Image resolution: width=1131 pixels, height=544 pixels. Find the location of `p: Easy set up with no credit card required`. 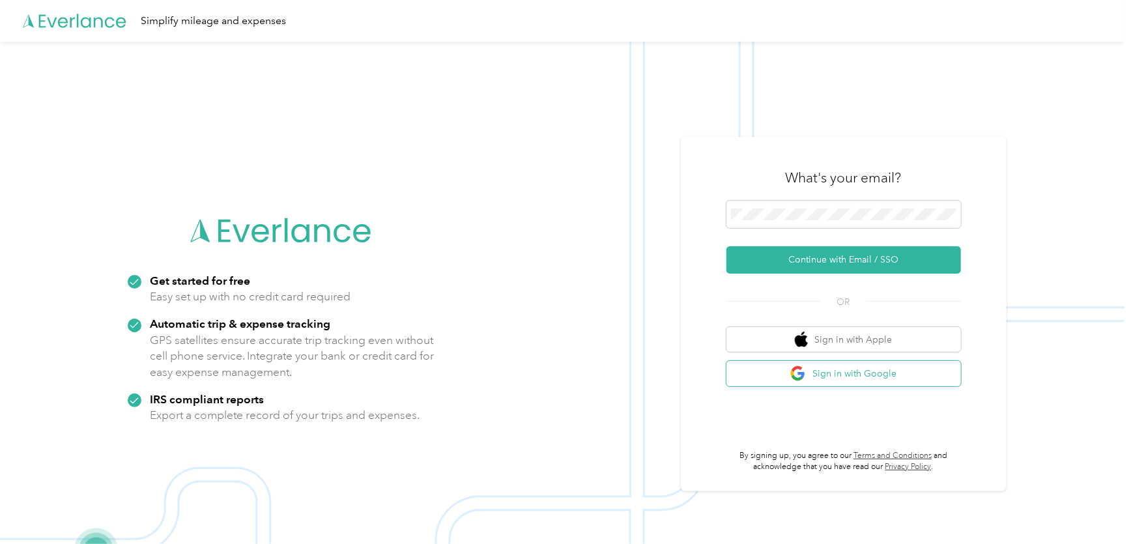

p: Easy set up with no credit card required is located at coordinates (251, 296).